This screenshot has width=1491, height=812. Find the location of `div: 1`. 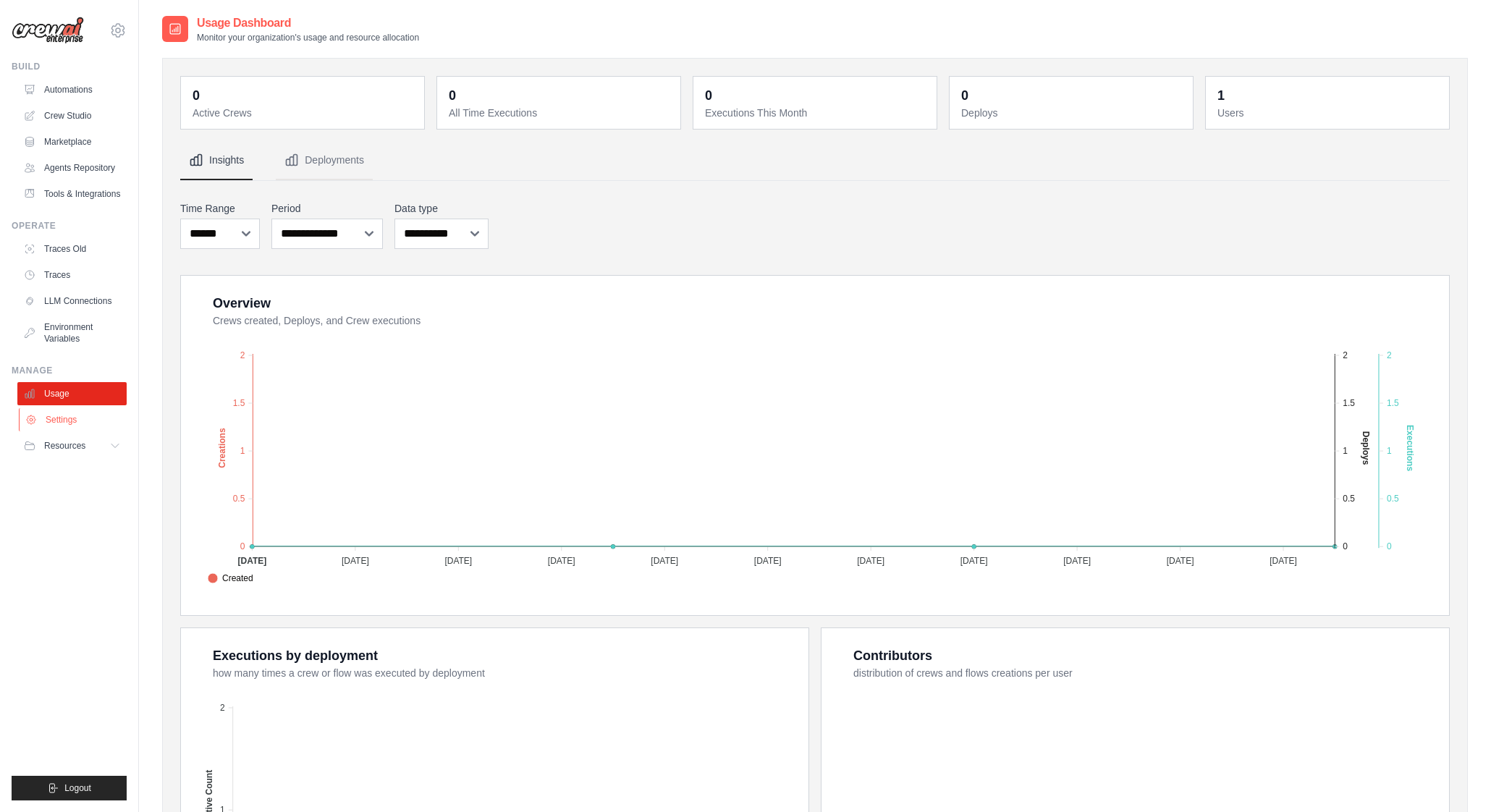

div: 1 is located at coordinates (1221, 95).